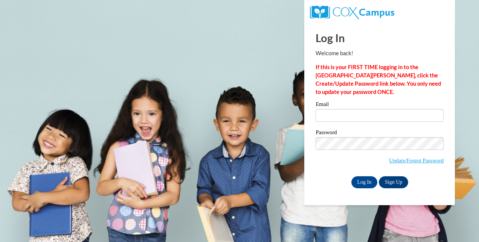 The height and width of the screenshot is (242, 479). Describe the element at coordinates (351, 12) in the screenshot. I see `img: COX Campus` at that location.